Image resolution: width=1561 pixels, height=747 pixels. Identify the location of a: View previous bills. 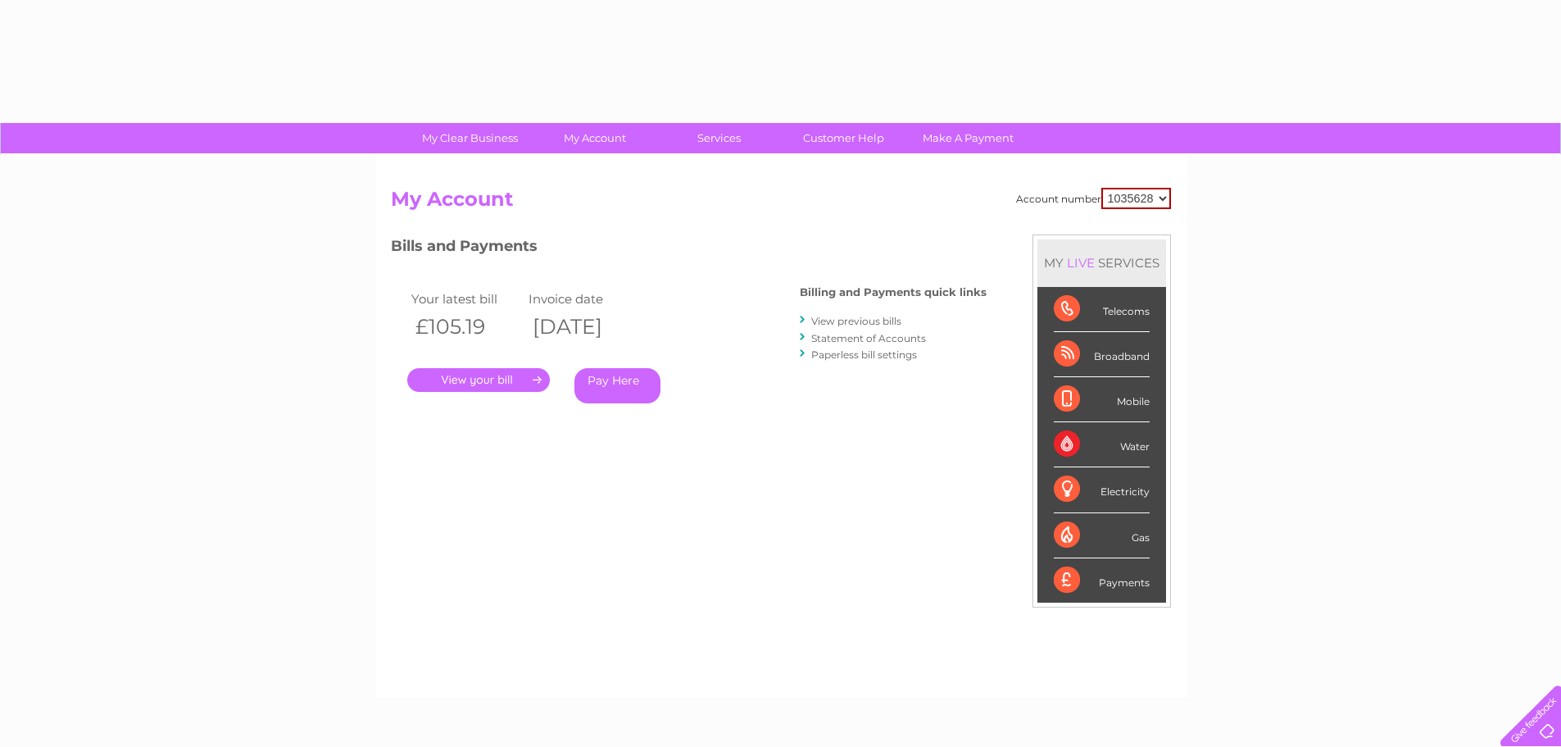
(857, 320).